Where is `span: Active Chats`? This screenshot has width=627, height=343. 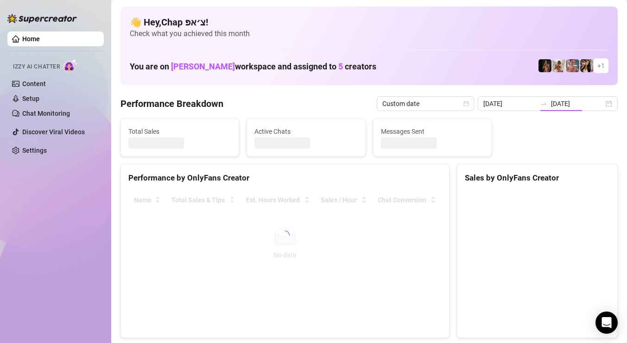 span: Active Chats is located at coordinates (306, 132).